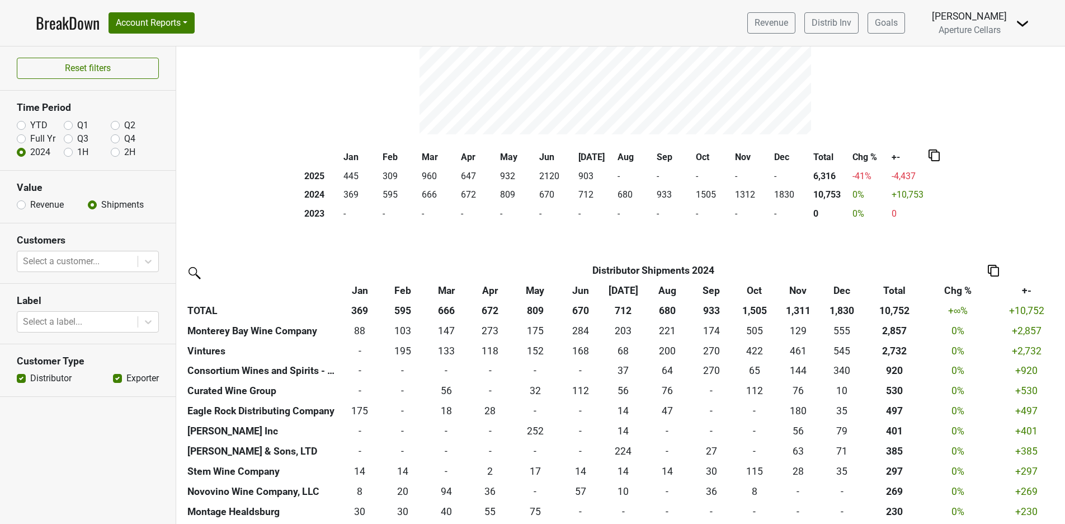 The image size is (1065, 524). I want to click on th: Montage Healdsburg, so click(261, 512).